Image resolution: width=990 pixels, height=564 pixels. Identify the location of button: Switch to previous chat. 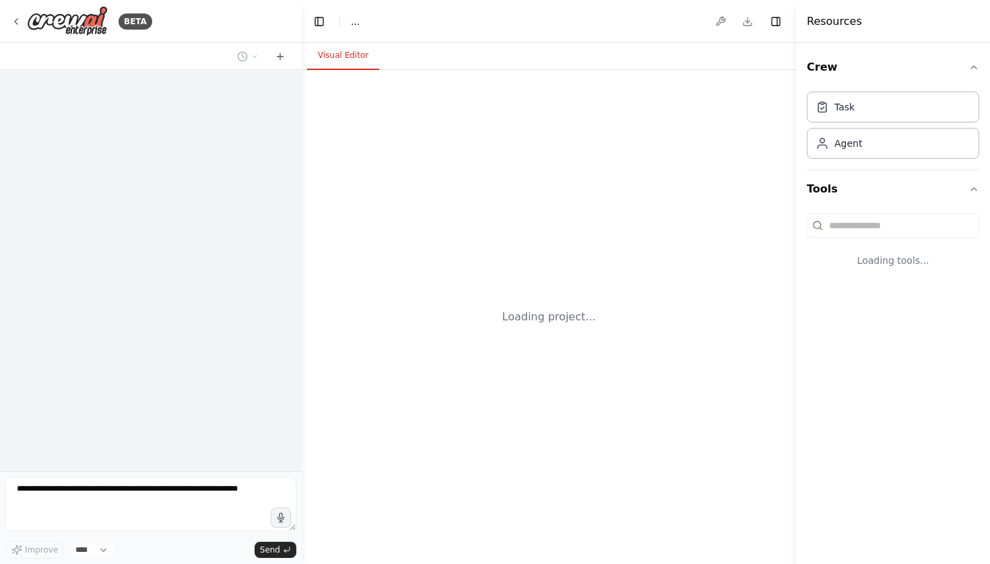
(248, 57).